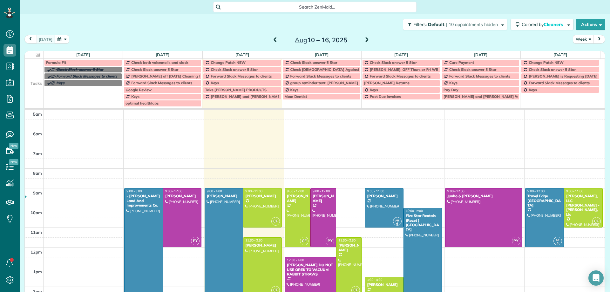  Describe the element at coordinates (455, 24) in the screenshot. I see `button: Filters: Default | 10 appointments hidden` at that location.